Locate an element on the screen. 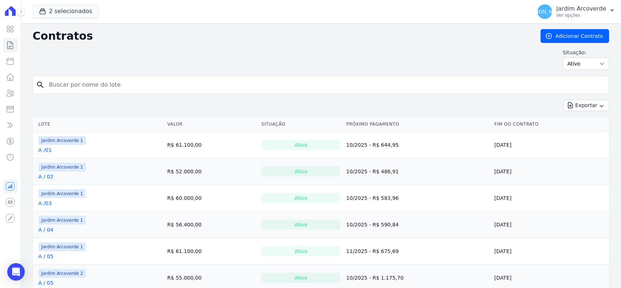  button: Exportar is located at coordinates (587, 105).